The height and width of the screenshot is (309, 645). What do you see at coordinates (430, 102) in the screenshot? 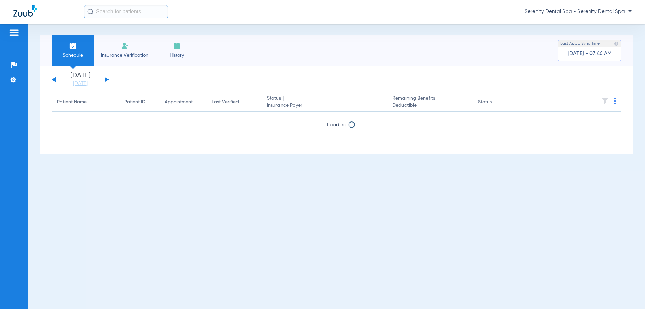
I see `th: Remaining Benefits |` at bounding box center [430, 102].